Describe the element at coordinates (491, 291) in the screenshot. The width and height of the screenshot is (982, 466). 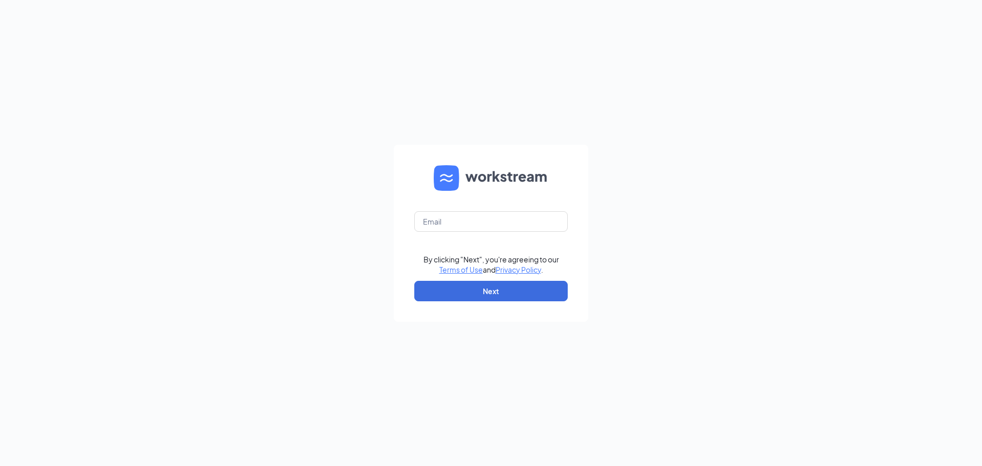
I see `button: Next` at that location.